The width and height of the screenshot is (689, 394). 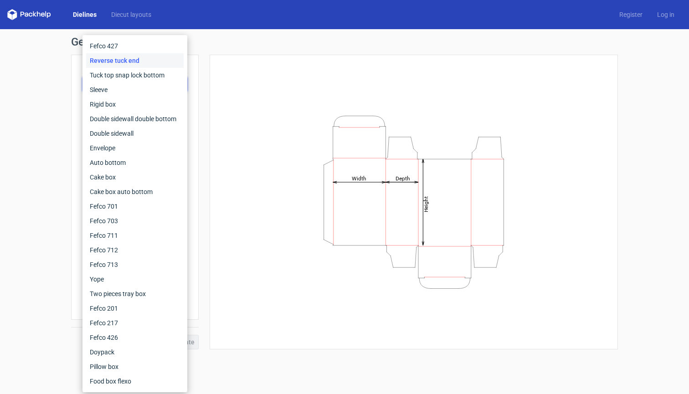 I want to click on div: Double sidewall double bottom, so click(x=135, y=119).